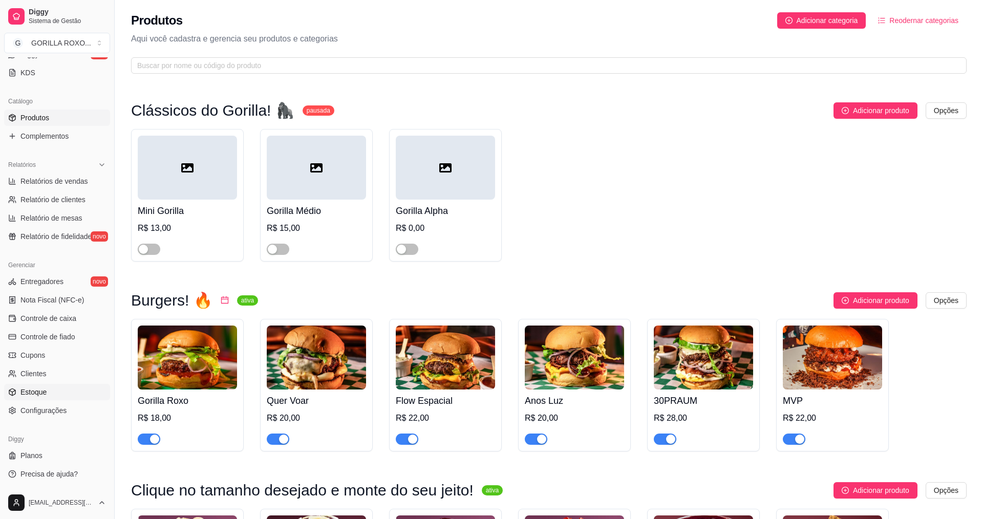 This screenshot has width=983, height=519. Describe the element at coordinates (924, 20) in the screenshot. I see `span: Reodernar categorias` at that location.